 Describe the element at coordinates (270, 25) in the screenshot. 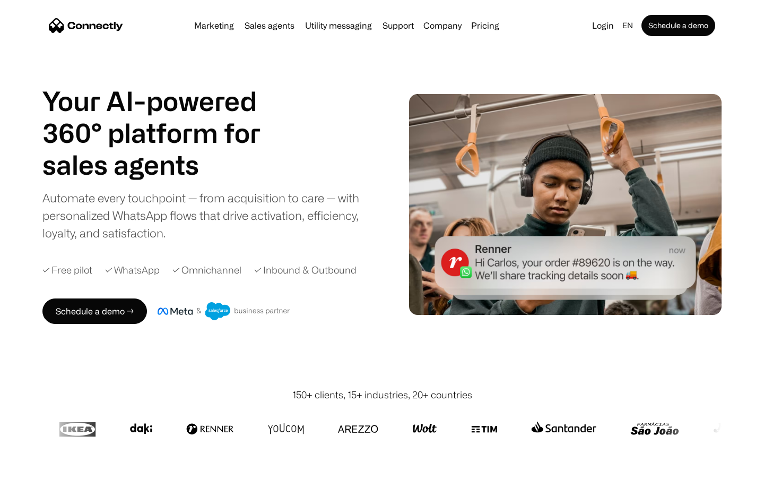

I see `a: Sales agents` at that location.